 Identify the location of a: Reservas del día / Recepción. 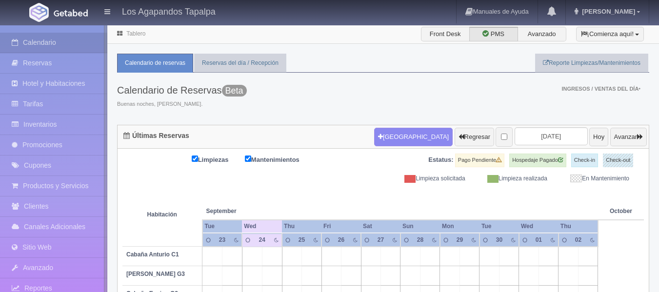
(240, 63).